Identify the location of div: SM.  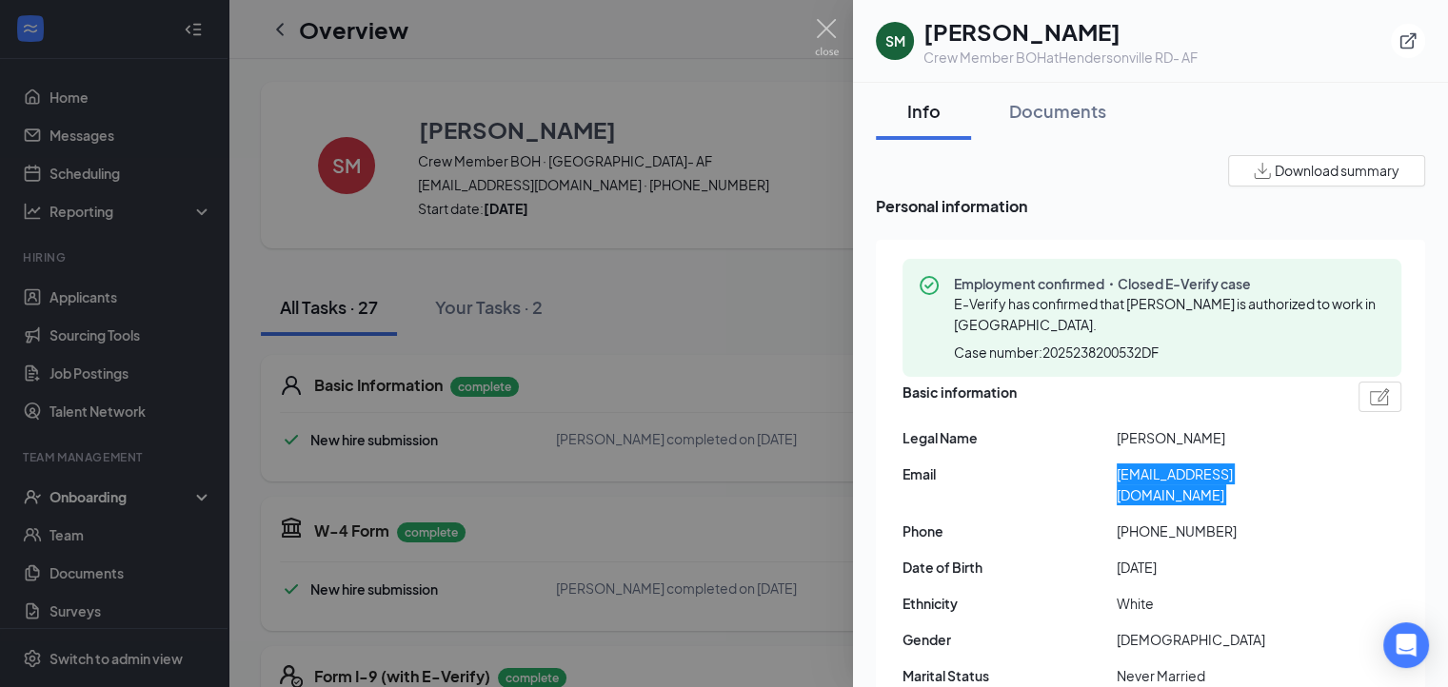
(895, 41).